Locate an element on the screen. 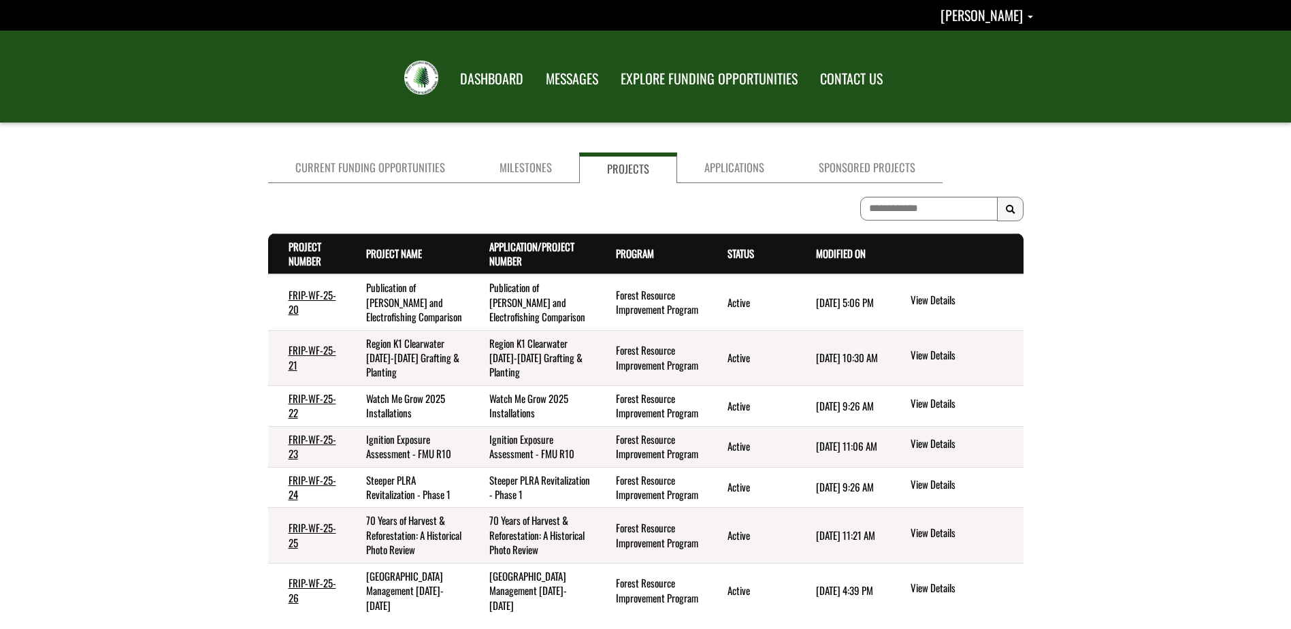 The height and width of the screenshot is (629, 1291). td: 3/5/2025 10:30 AM is located at coordinates (842, 357).